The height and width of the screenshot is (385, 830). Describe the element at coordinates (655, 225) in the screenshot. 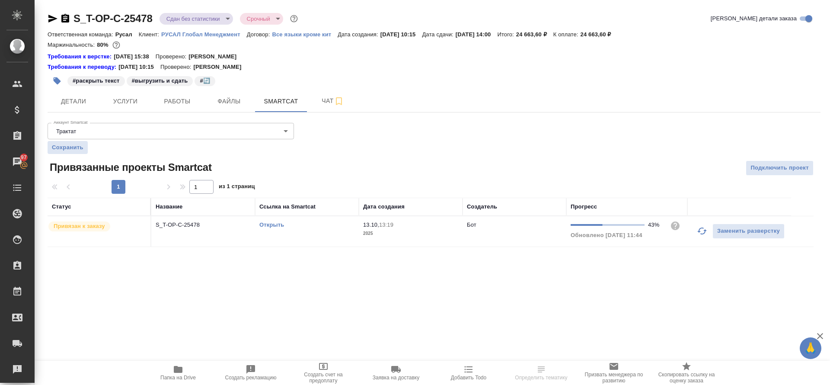

I see `div: 43%` at that location.